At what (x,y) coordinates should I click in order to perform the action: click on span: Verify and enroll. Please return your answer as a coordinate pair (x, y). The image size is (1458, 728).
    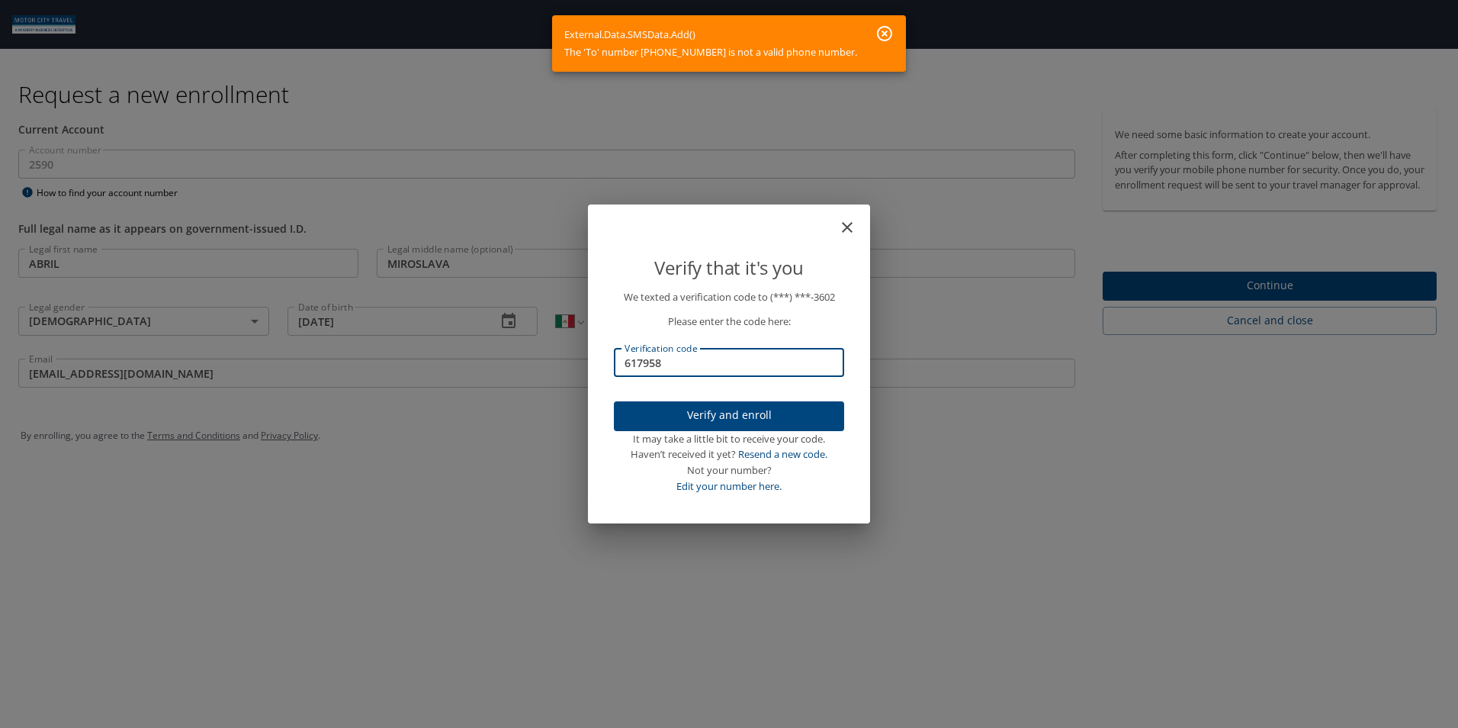
    Looking at the image, I should click on (729, 415).